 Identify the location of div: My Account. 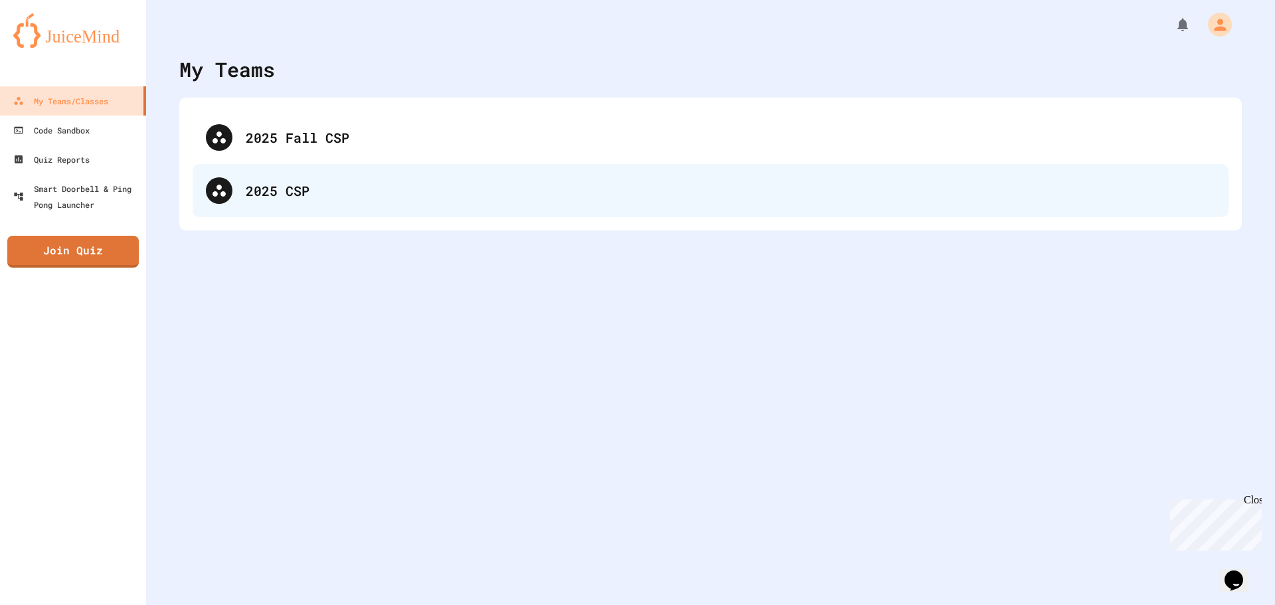
(1215, 25).